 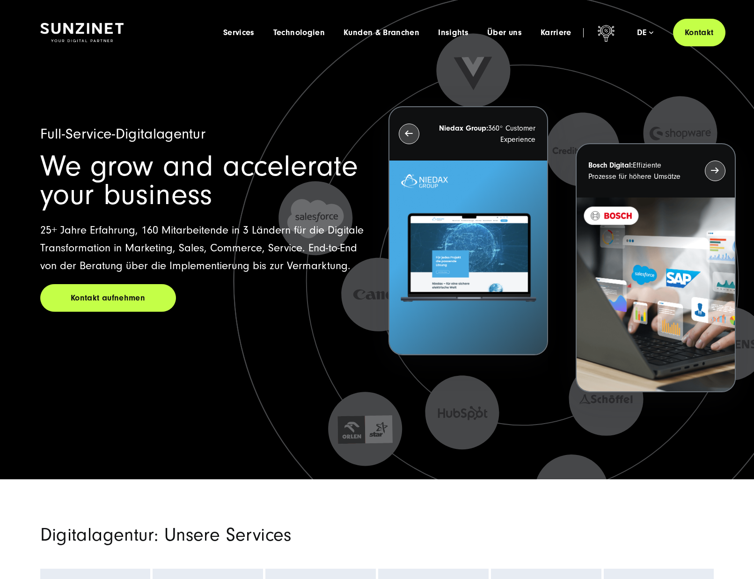 I want to click on strong: Niedax Group:, so click(x=463, y=128).